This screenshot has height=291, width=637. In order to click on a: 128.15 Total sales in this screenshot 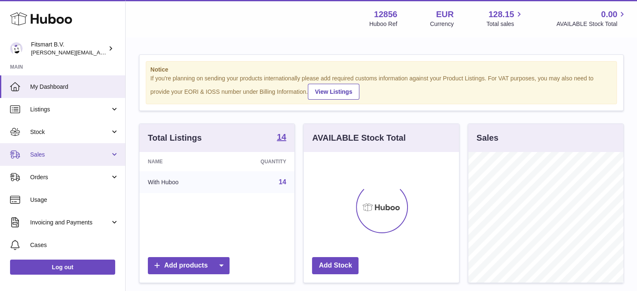, I will do `click(505, 18)`.